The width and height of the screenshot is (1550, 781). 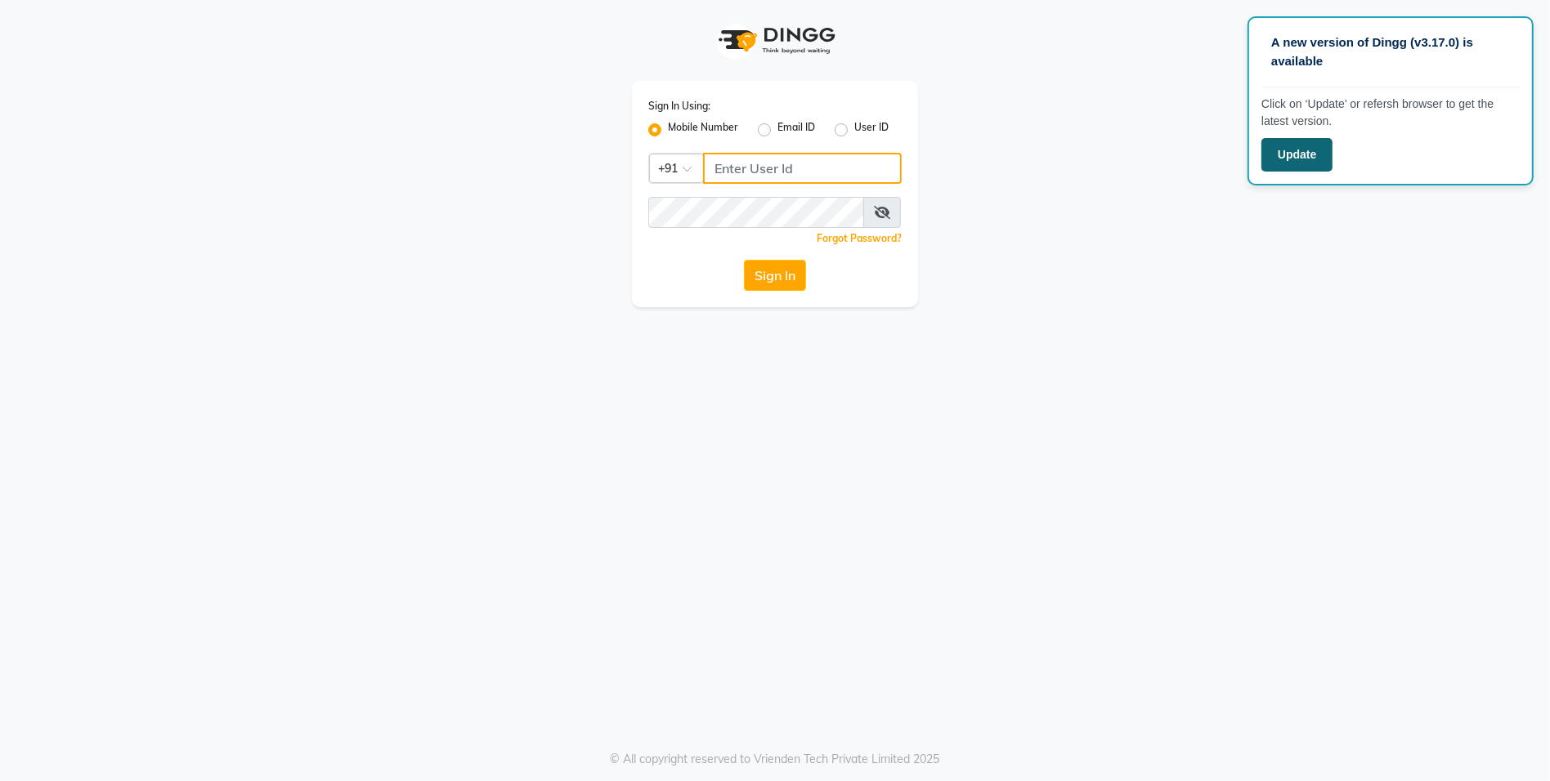 I want to click on label: Sign In Using:, so click(x=679, y=106).